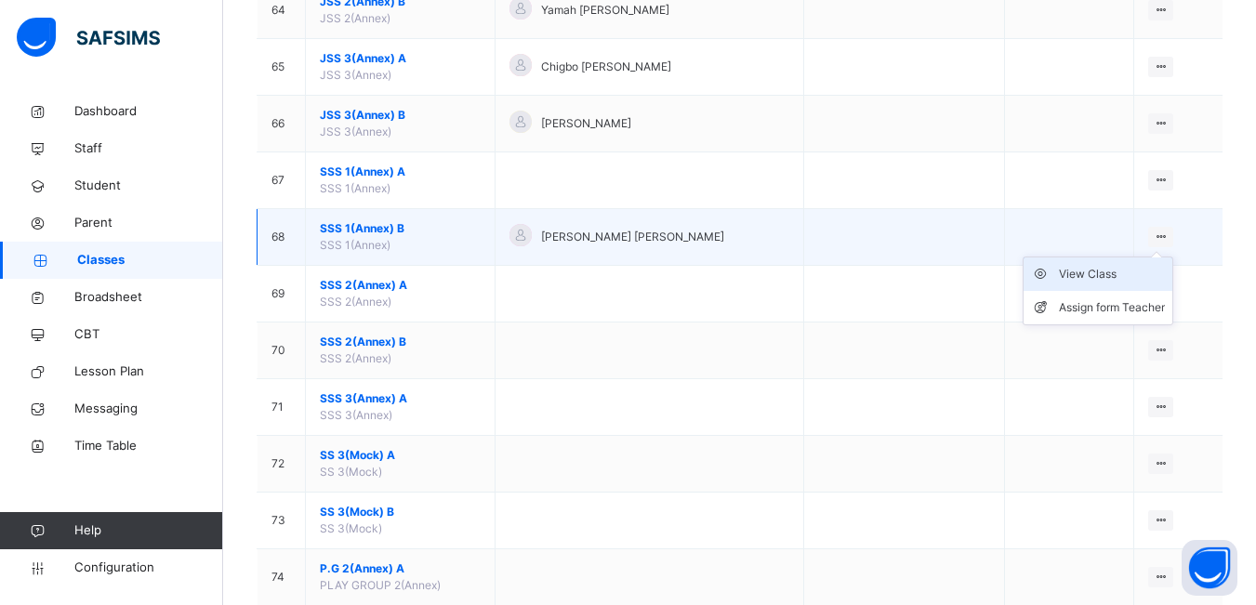  I want to click on td: 70, so click(282, 350).